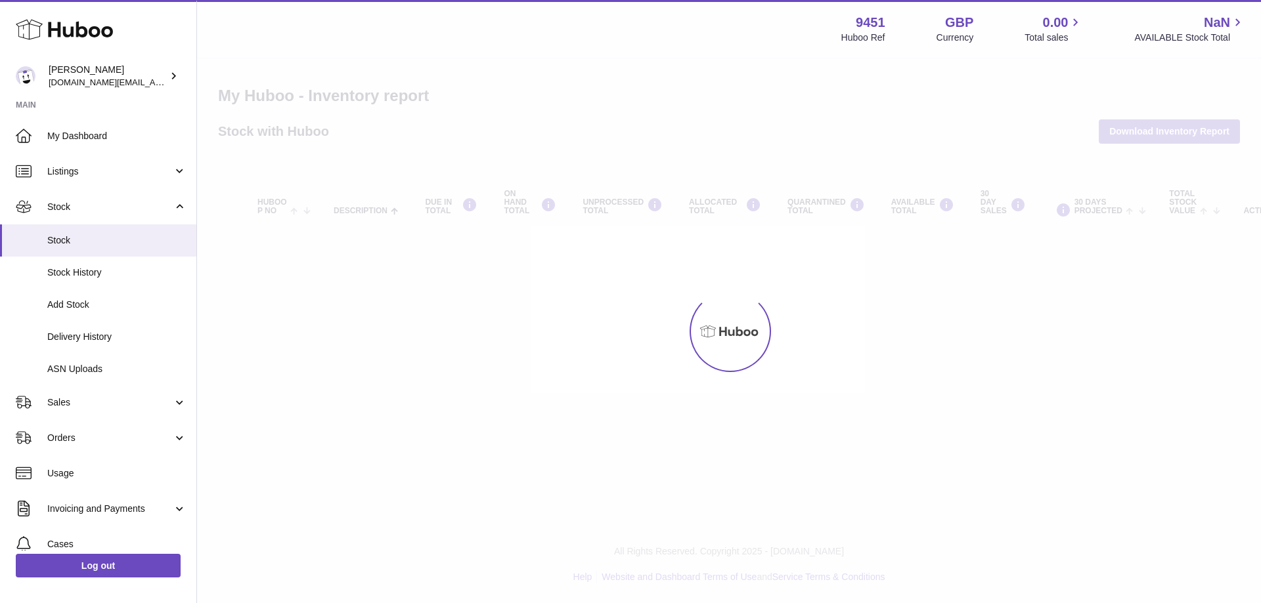 Image resolution: width=1261 pixels, height=603 pixels. I want to click on span: Stock History, so click(117, 273).